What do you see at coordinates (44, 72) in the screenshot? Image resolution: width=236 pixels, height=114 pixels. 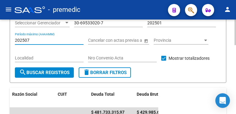 I see `span: Buscar Registros` at bounding box center [44, 72].